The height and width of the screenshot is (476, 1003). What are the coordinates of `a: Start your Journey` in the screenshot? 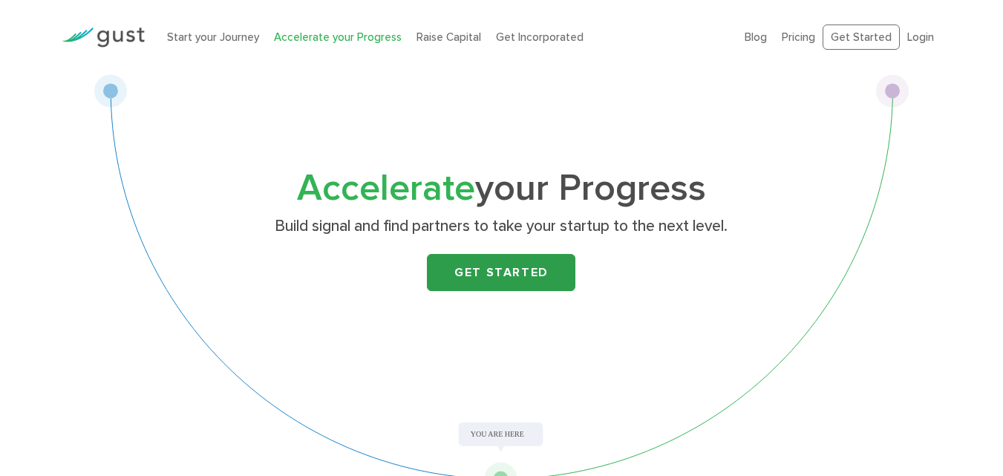 It's located at (213, 37).